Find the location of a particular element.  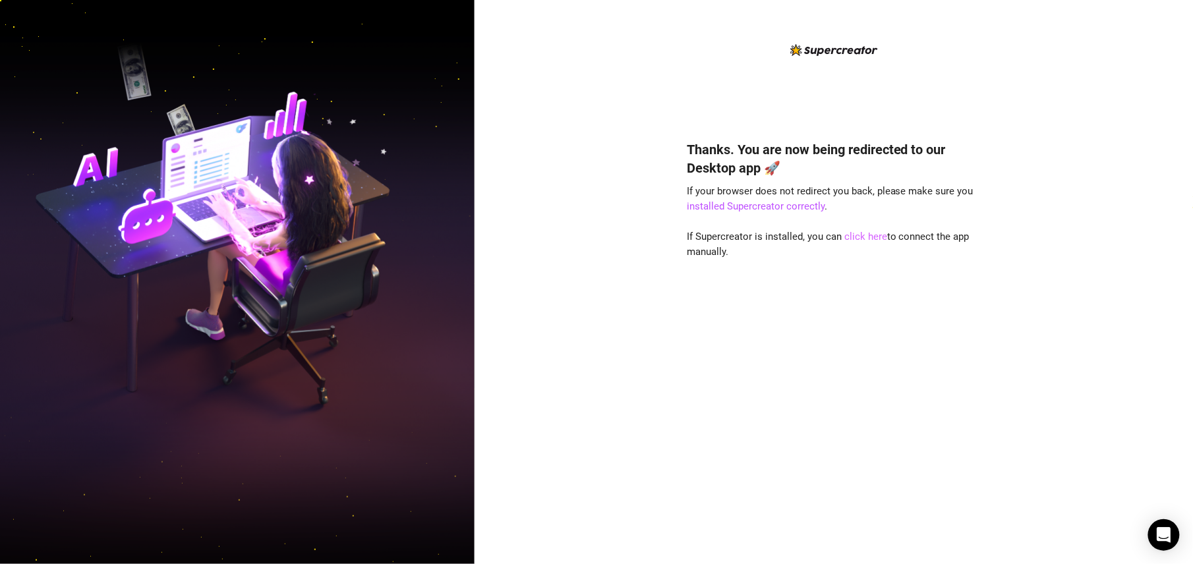

a: installed Supercreator correctly is located at coordinates (756, 206).